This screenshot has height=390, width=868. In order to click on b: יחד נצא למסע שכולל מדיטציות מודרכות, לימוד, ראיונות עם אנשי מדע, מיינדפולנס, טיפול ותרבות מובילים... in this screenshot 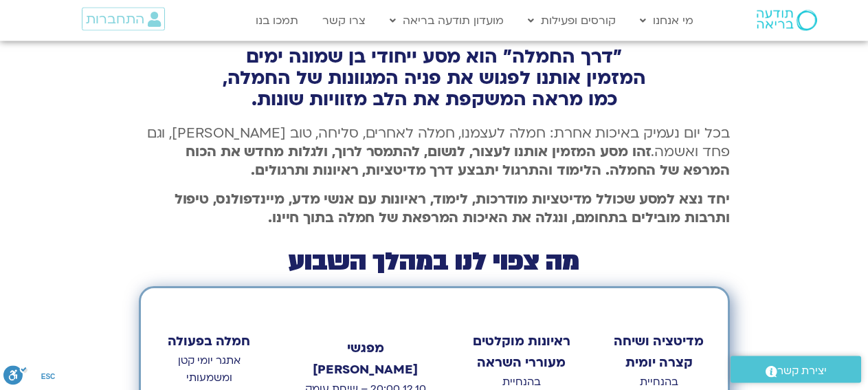, I will do `click(452, 208)`.